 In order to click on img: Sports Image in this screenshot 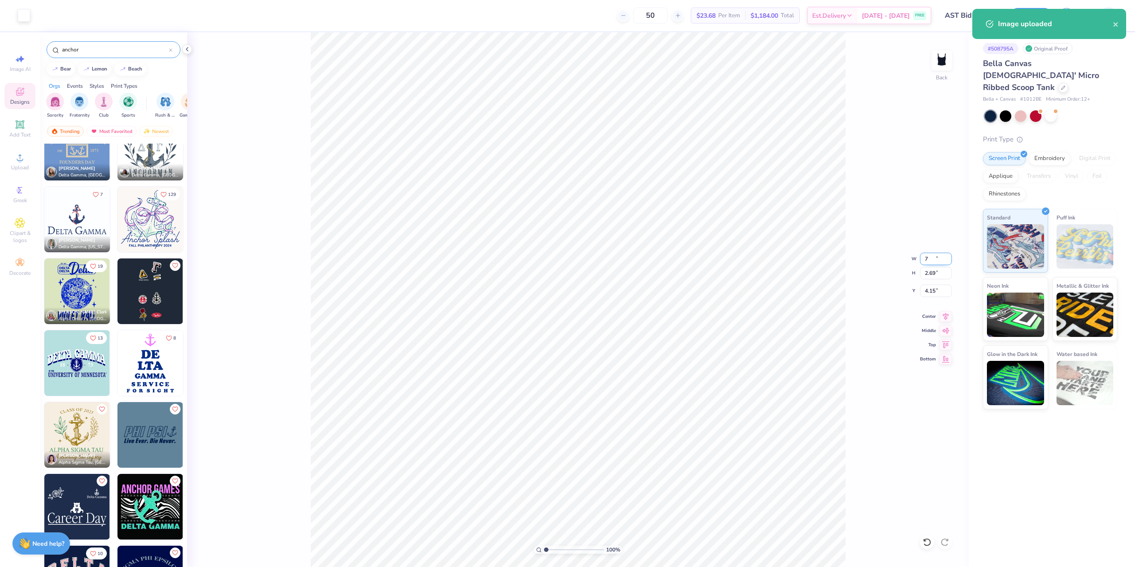, I will do `click(128, 102)`.